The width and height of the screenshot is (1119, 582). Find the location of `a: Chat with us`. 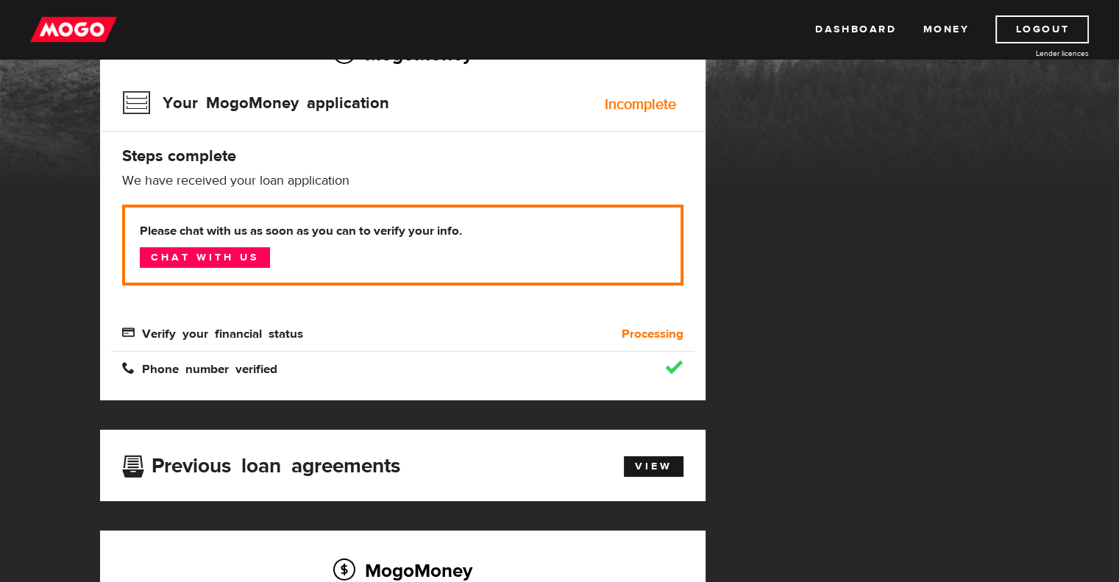

a: Chat with us is located at coordinates (204, 257).